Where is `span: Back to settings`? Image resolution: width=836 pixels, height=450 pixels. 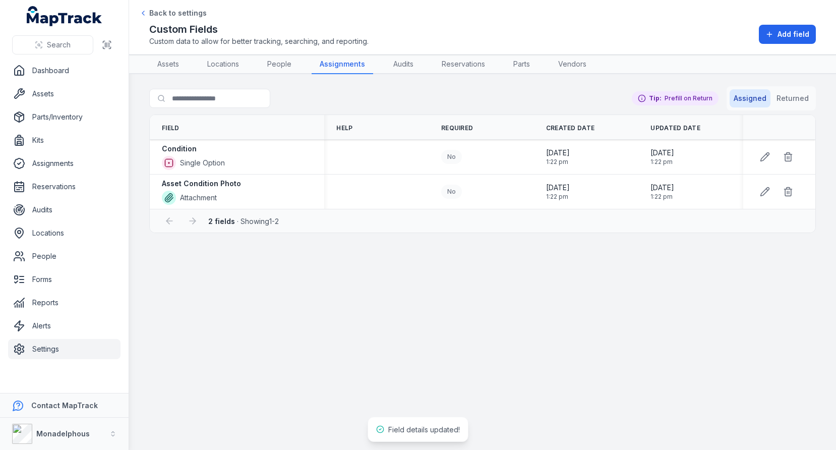
span: Back to settings is located at coordinates (178, 13).